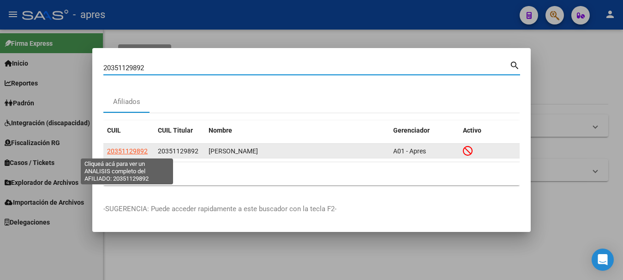  Describe the element at coordinates (472, 130) in the screenshot. I see `span: Activo` at that location.